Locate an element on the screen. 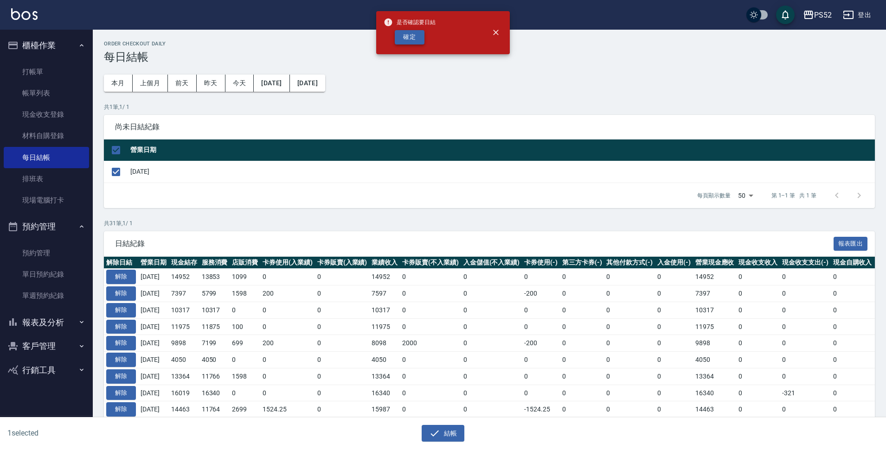  h3: 每日結帳 is located at coordinates (489, 57).